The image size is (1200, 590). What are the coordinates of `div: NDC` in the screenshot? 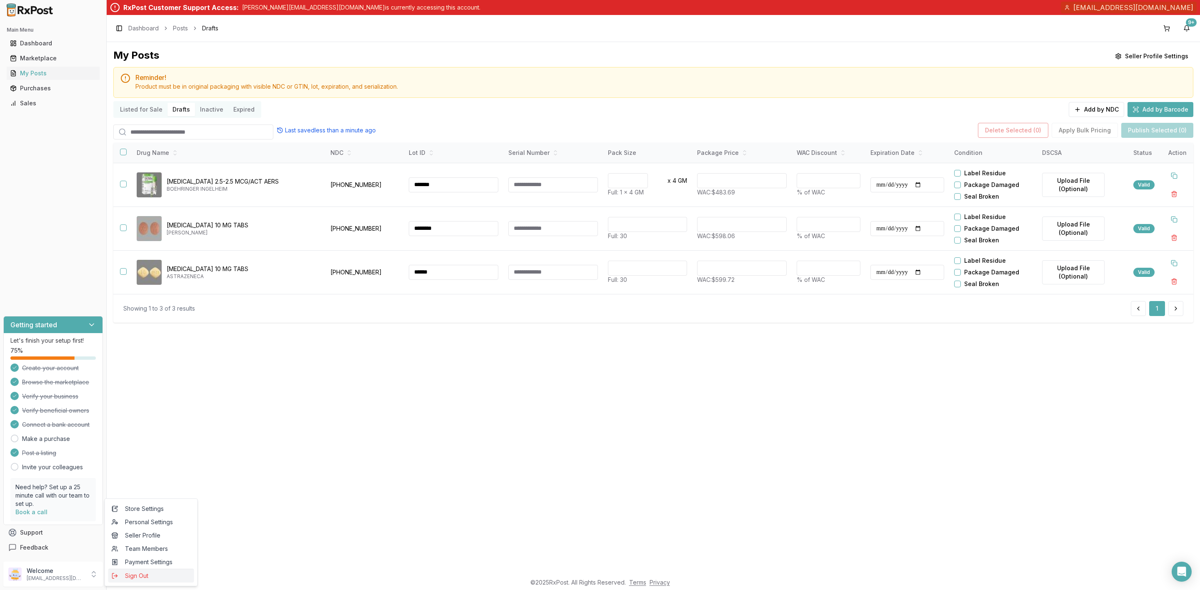 It's located at (365, 153).